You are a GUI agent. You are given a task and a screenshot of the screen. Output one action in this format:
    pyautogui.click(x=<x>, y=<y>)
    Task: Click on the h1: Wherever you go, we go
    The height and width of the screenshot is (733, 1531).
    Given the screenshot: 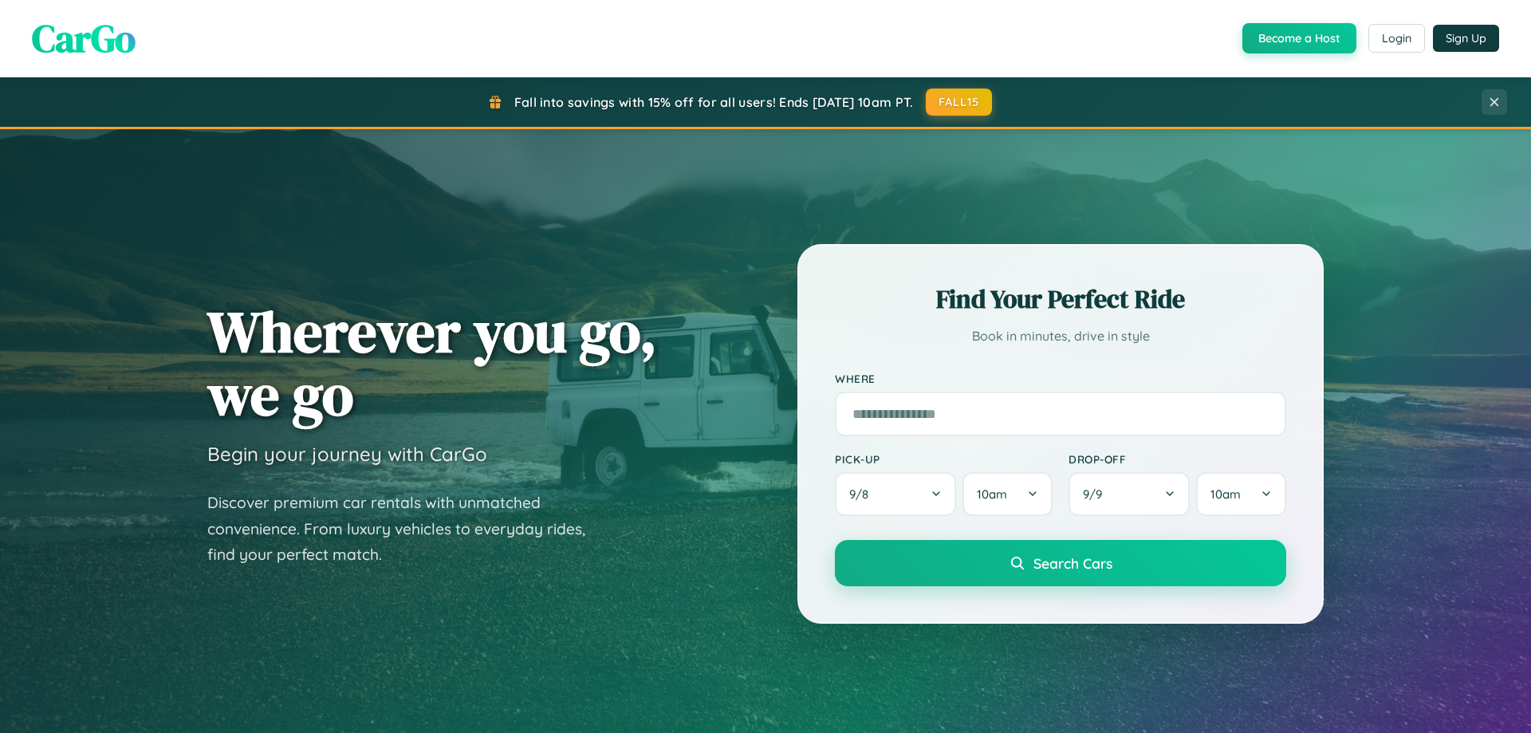 What is the action you would take?
    pyautogui.click(x=432, y=363)
    